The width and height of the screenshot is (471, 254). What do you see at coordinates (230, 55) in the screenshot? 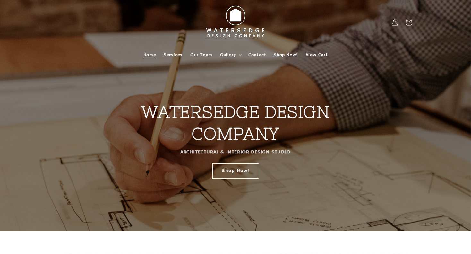
I see `summary: Gallery` at bounding box center [230, 55].